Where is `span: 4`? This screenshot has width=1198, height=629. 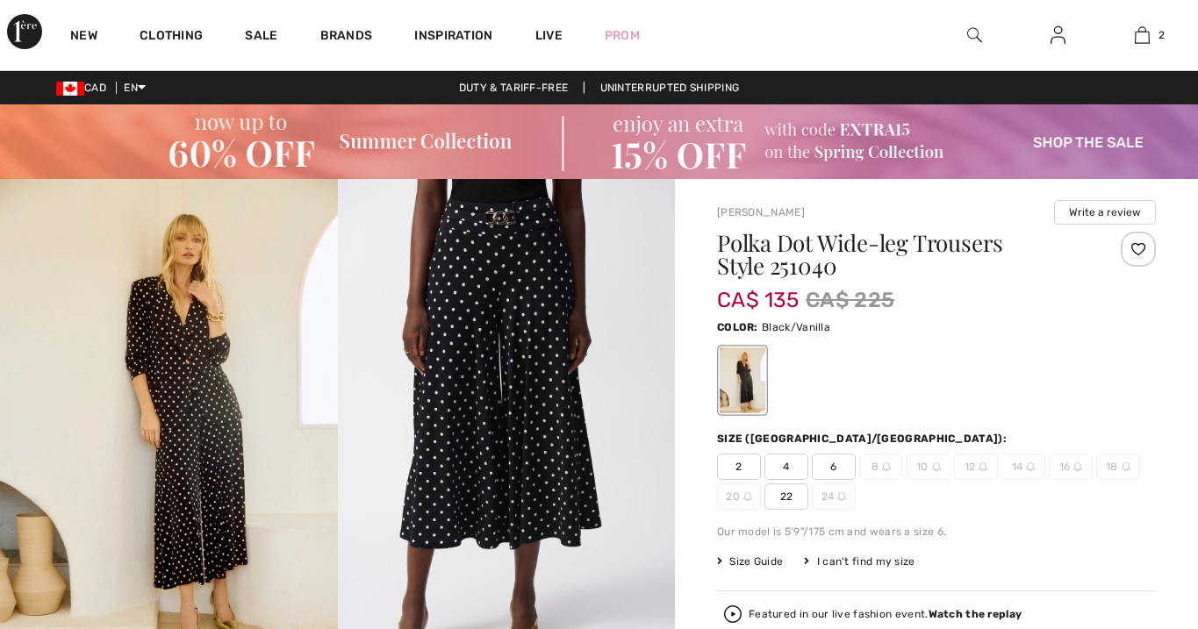 span: 4 is located at coordinates (786, 467).